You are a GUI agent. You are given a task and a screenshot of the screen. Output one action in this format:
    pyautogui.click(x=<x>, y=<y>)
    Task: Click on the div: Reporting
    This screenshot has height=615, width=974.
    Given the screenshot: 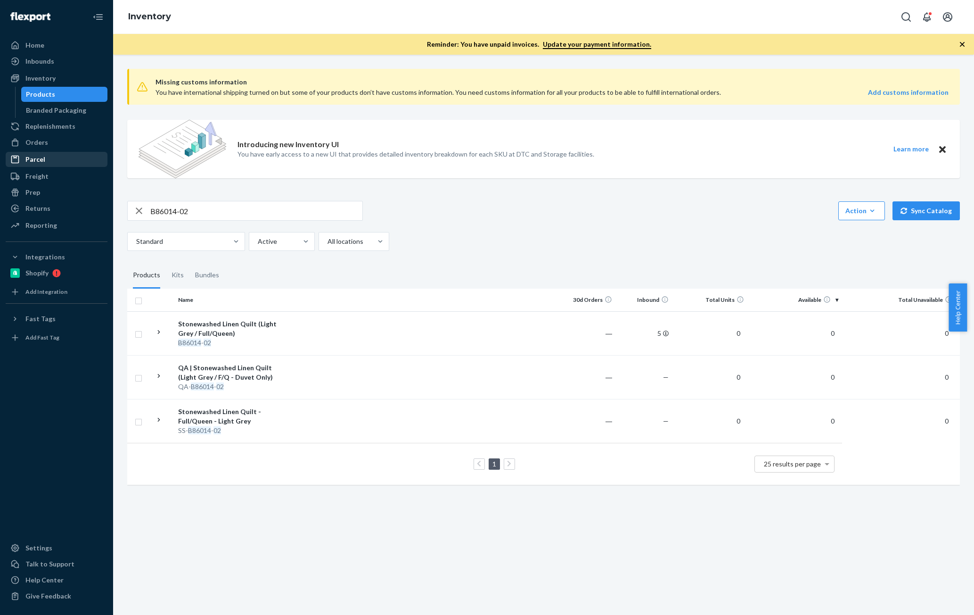 What is the action you would take?
    pyautogui.click(x=41, y=225)
    